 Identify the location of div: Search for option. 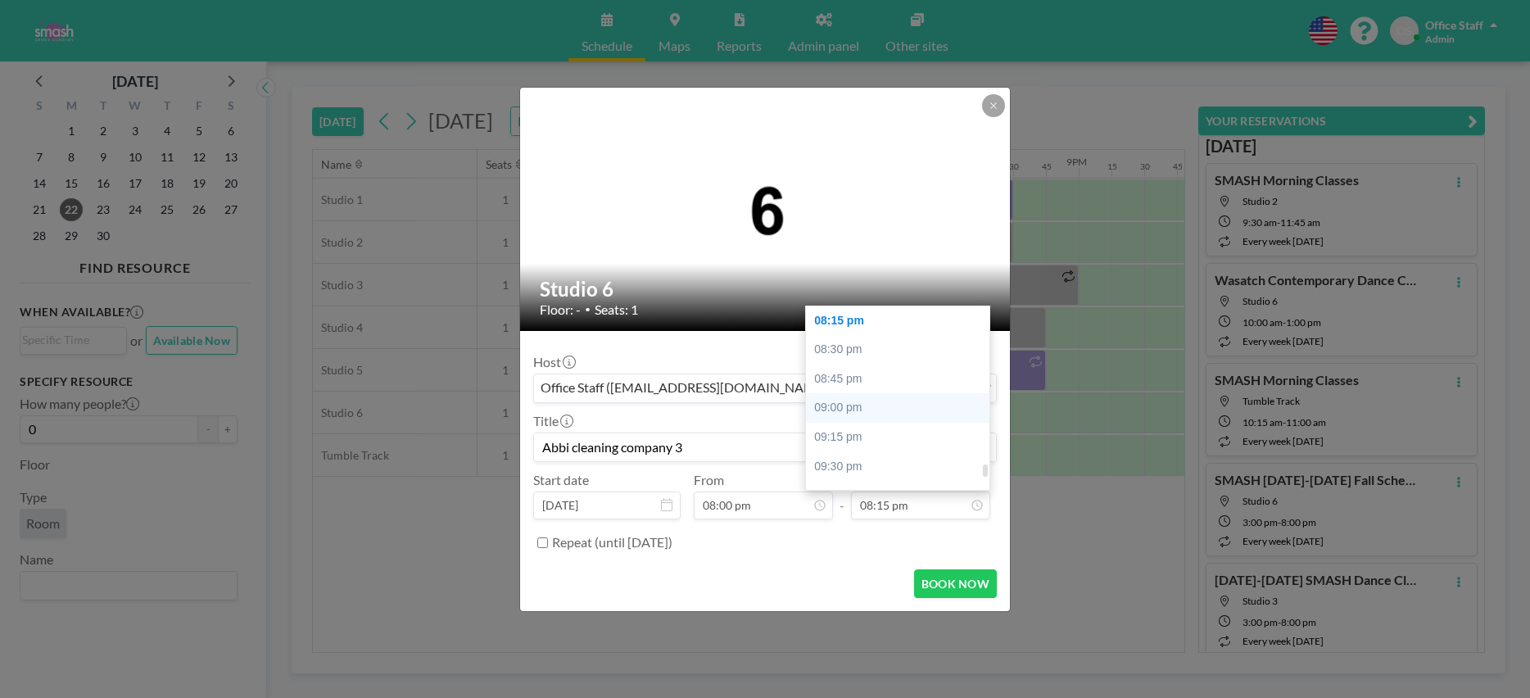
(765, 388).